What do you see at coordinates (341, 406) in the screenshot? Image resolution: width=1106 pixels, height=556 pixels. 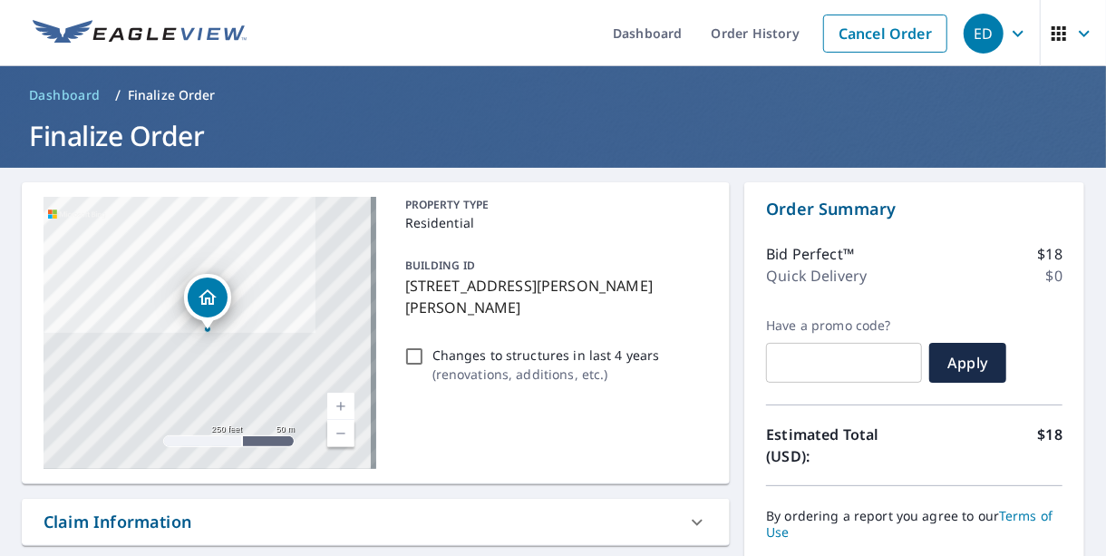 I see `a: Current Level 17, Zoom In` at bounding box center [341, 406].